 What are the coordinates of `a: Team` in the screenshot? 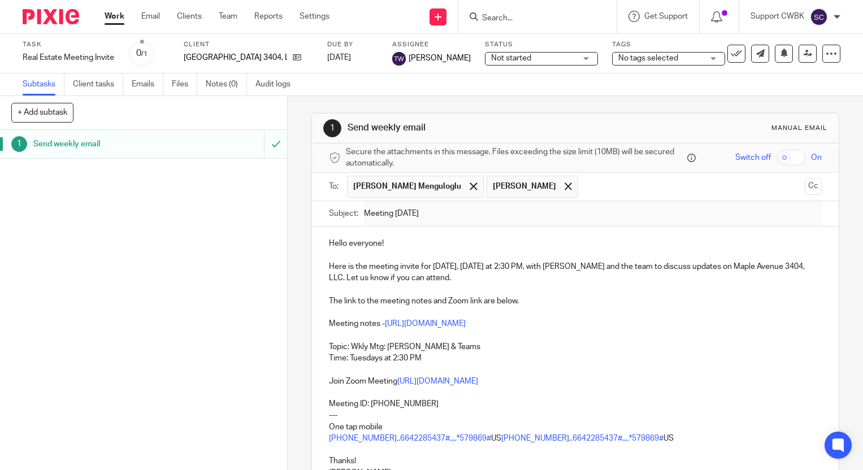 It's located at (228, 16).